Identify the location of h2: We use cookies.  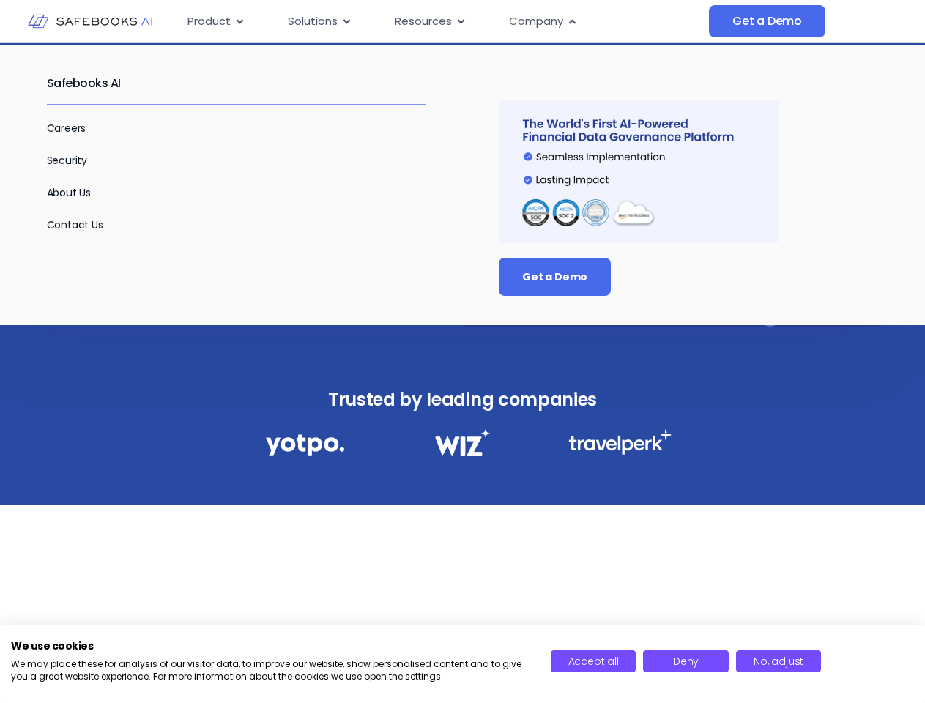
(270, 646).